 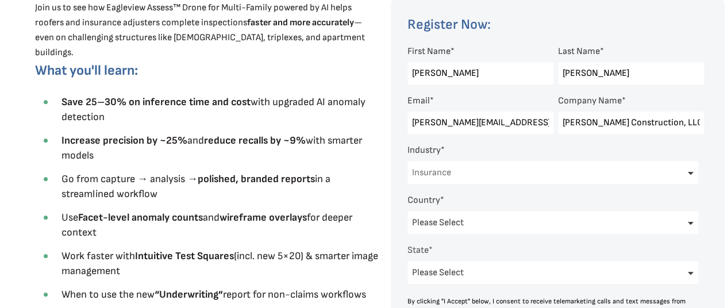 I want to click on strong: “Underwriting”, so click(x=189, y=294).